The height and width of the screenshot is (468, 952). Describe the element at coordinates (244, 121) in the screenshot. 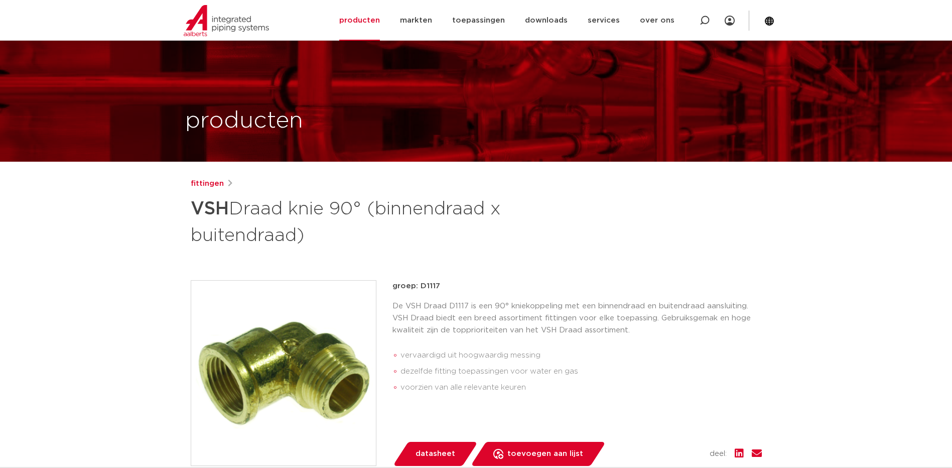

I see `h1: producten` at that location.